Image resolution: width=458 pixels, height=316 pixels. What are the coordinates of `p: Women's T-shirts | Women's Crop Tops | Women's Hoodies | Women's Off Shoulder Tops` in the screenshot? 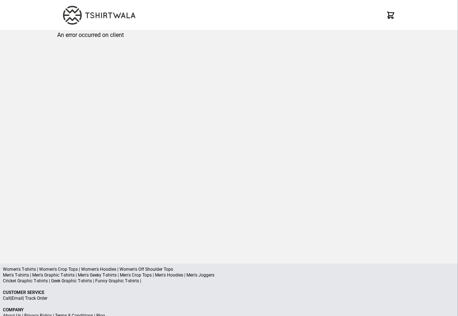 It's located at (229, 270).